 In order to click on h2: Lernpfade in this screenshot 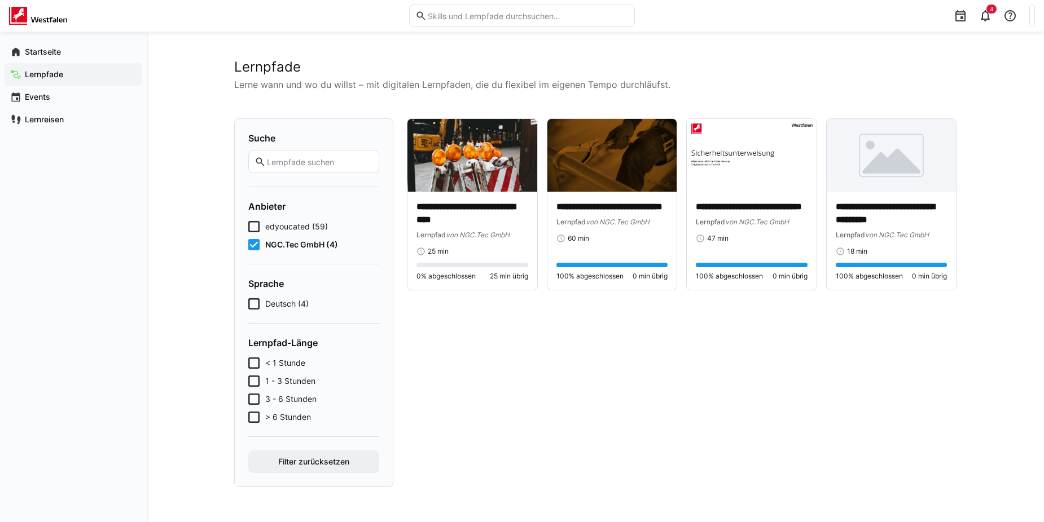, I will do `click(595, 67)`.